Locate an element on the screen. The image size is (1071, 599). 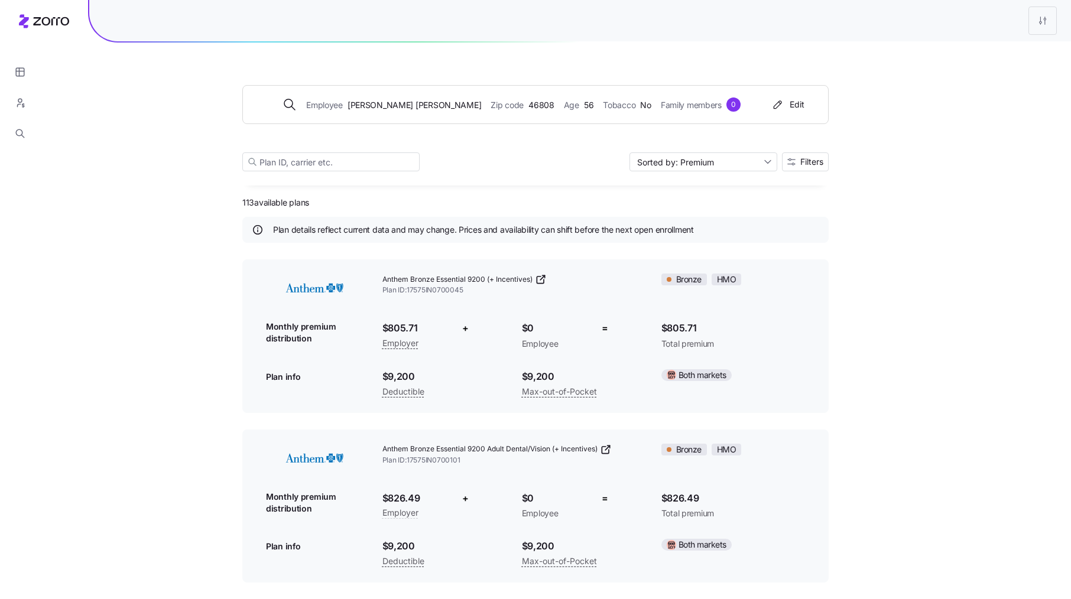
span: Family members is located at coordinates (691, 105).